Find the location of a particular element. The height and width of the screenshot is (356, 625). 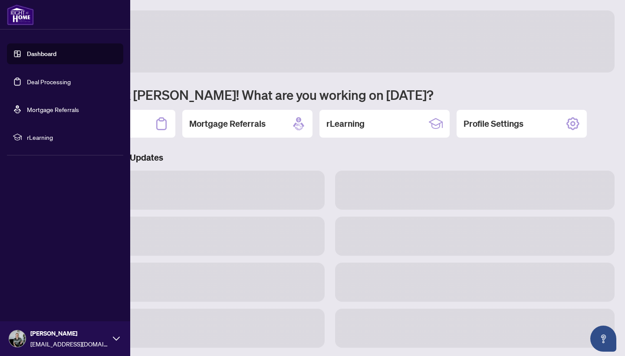

img: logo is located at coordinates (20, 15).